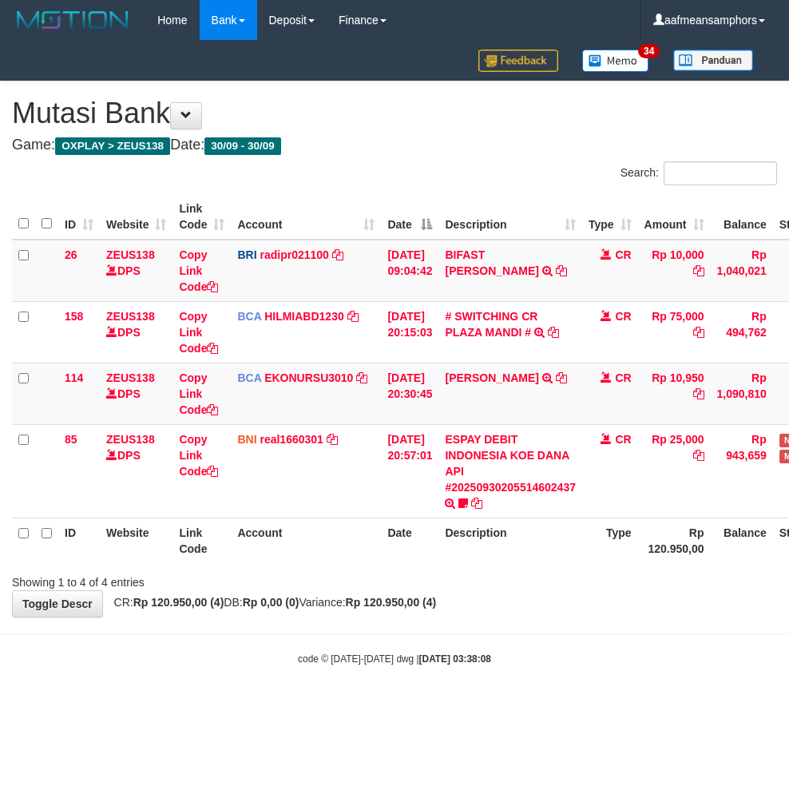 The height and width of the screenshot is (794, 789). I want to click on a: real1660301, so click(291, 439).